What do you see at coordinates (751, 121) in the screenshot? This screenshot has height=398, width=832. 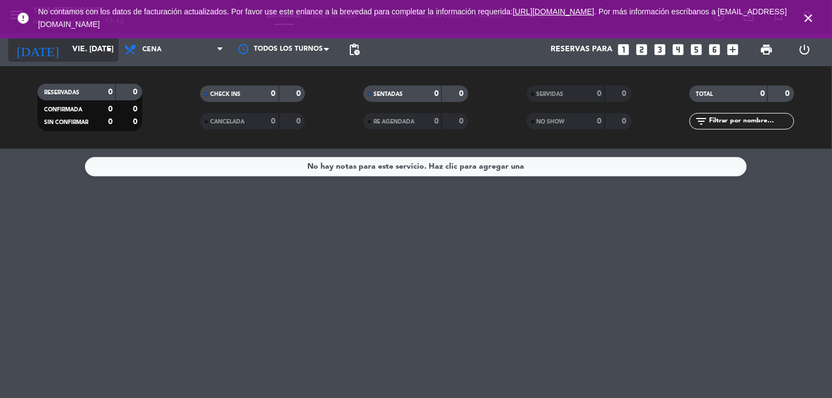 I see `input: Filtrar por nombre...` at bounding box center [751, 121].